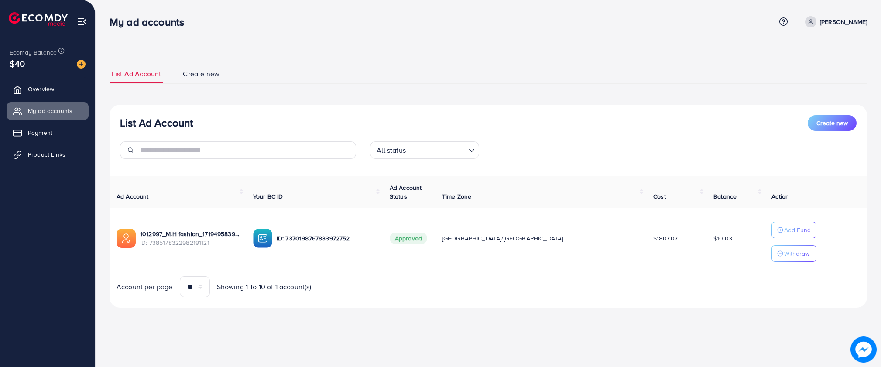 This screenshot has width=881, height=367. Describe the element at coordinates (666, 238) in the screenshot. I see `span: $1807.07` at that location.